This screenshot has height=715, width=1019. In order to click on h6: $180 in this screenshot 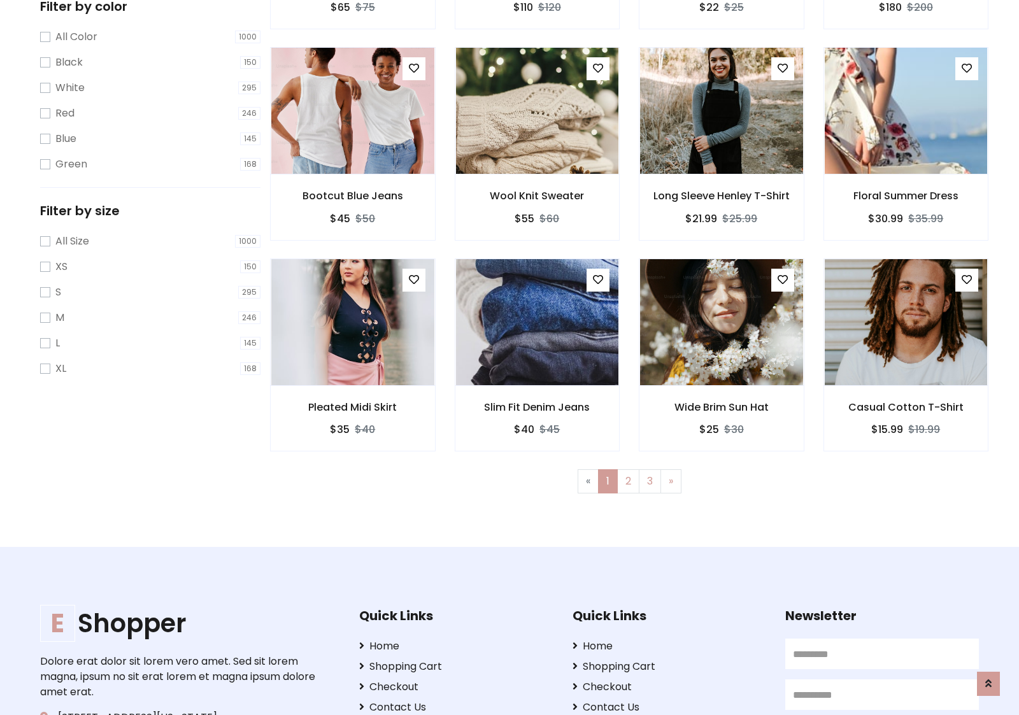, I will do `click(891, 7)`.